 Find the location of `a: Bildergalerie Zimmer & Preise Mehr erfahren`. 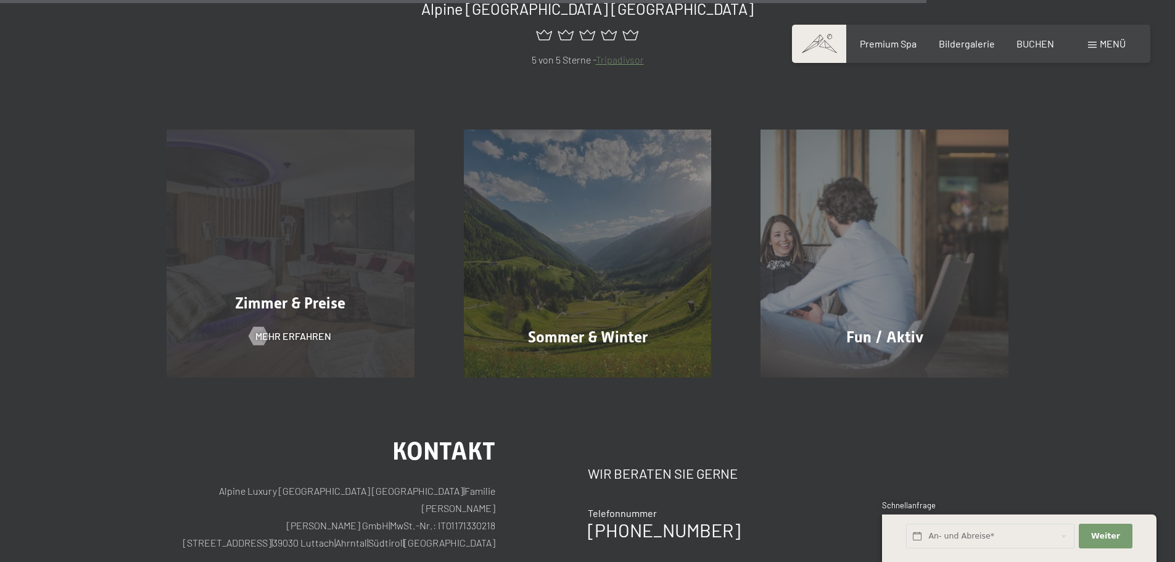

a: Bildergalerie Zimmer & Preise Mehr erfahren is located at coordinates (291, 254).